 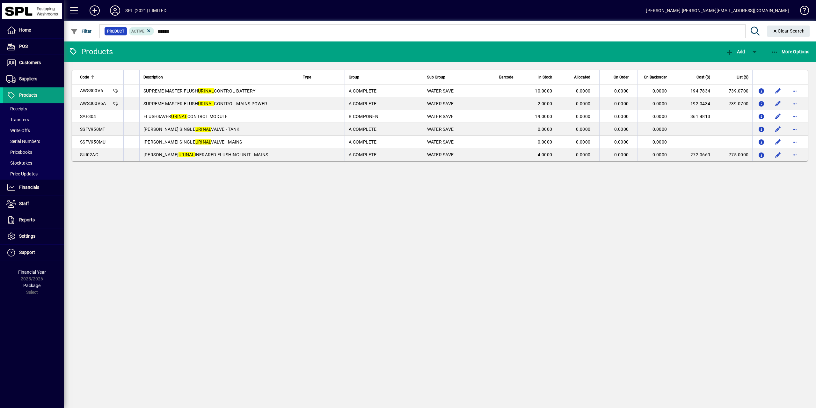 I want to click on span: 10.0000, so click(x=543, y=91).